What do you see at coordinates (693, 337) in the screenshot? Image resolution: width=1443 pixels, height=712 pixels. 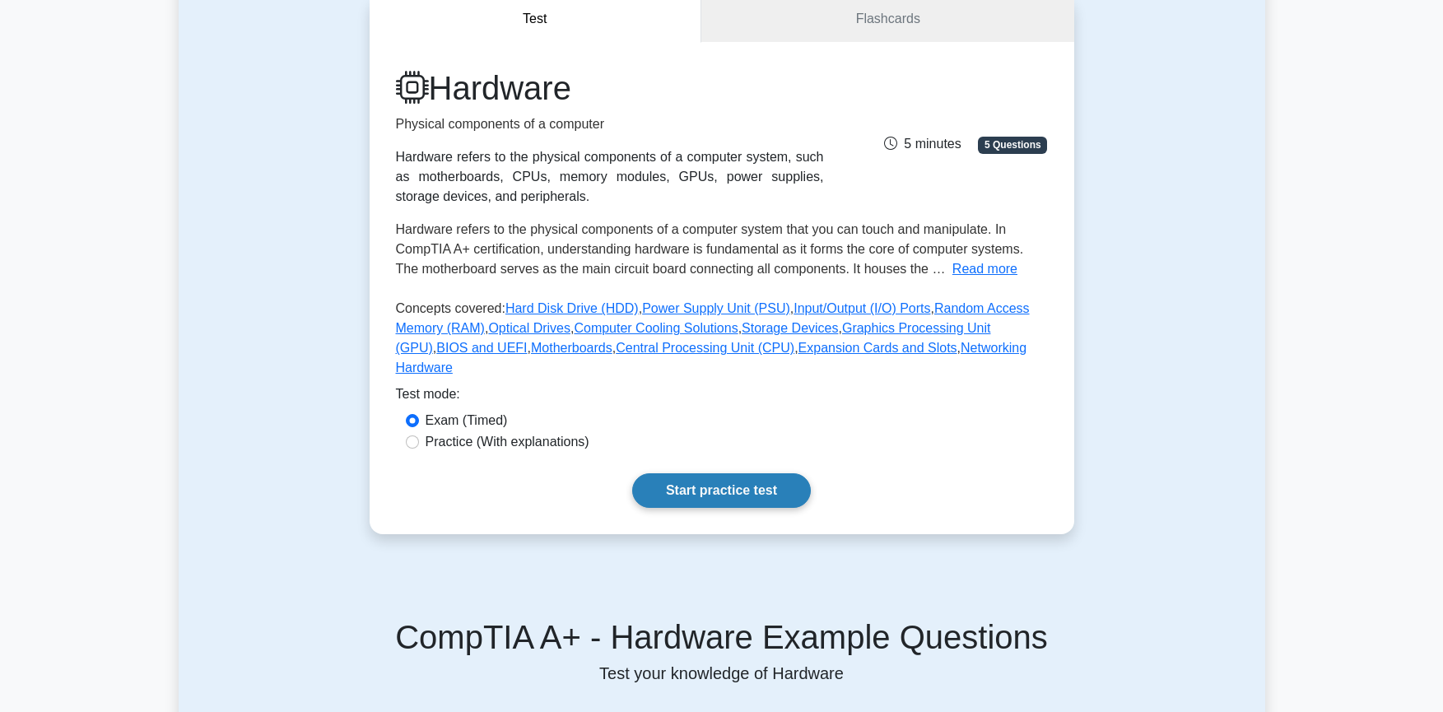 I see `a: Graphics Processing Unit (GPU)` at bounding box center [693, 337].